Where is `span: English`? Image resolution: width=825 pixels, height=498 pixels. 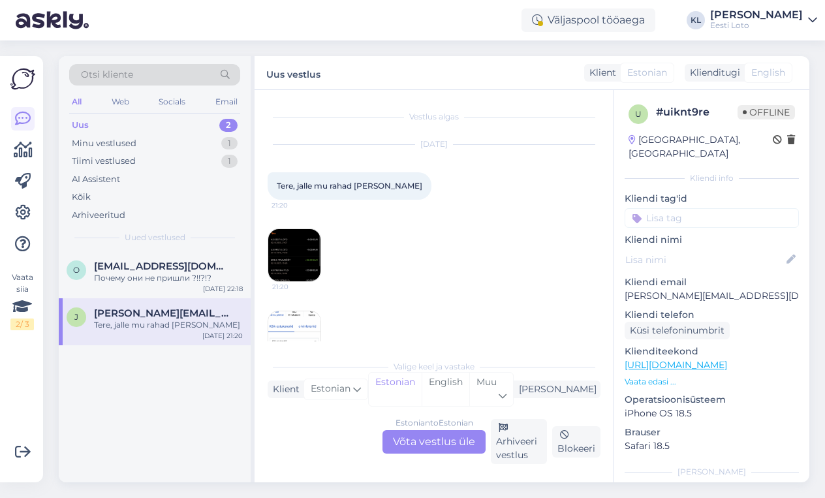 span: English is located at coordinates (768, 72).